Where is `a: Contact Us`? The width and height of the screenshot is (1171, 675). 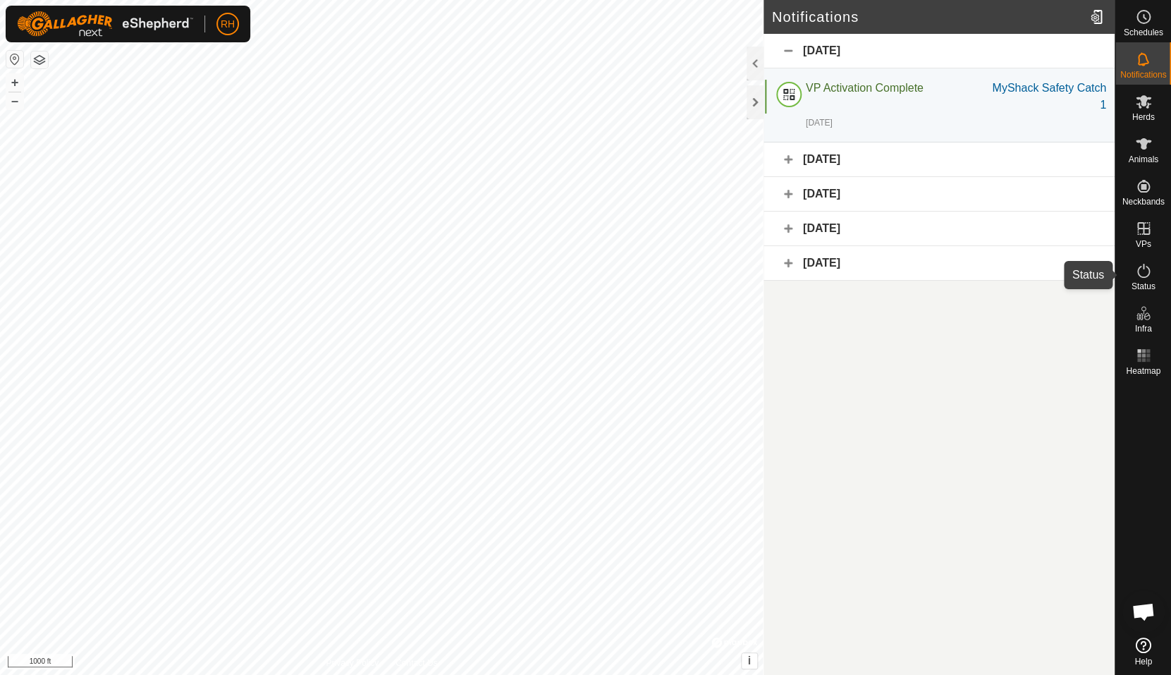
a: Contact Us is located at coordinates (416, 663).